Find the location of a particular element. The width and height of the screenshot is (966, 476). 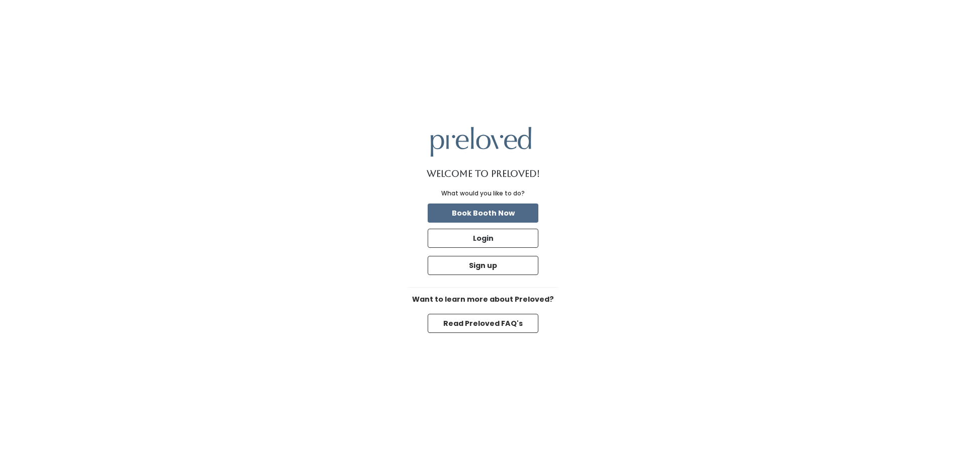

img: preloved logo is located at coordinates (481, 141).